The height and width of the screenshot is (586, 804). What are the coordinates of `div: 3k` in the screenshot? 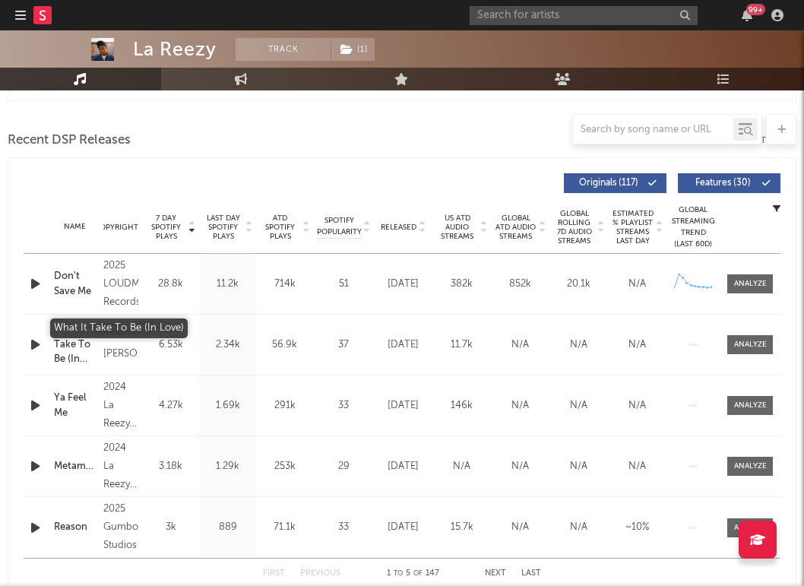 It's located at (170, 527).